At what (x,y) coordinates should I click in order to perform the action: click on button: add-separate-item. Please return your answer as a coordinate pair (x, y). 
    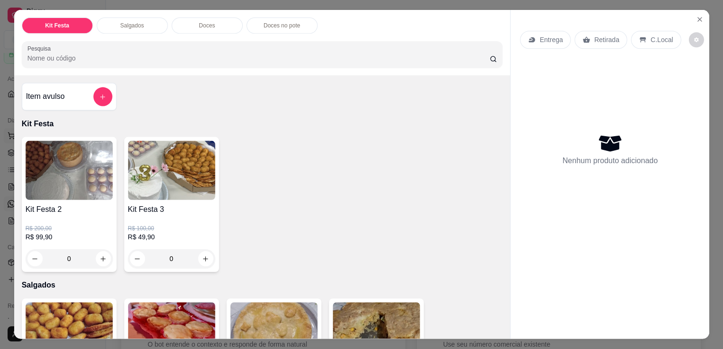
    Looking at the image, I should click on (102, 97).